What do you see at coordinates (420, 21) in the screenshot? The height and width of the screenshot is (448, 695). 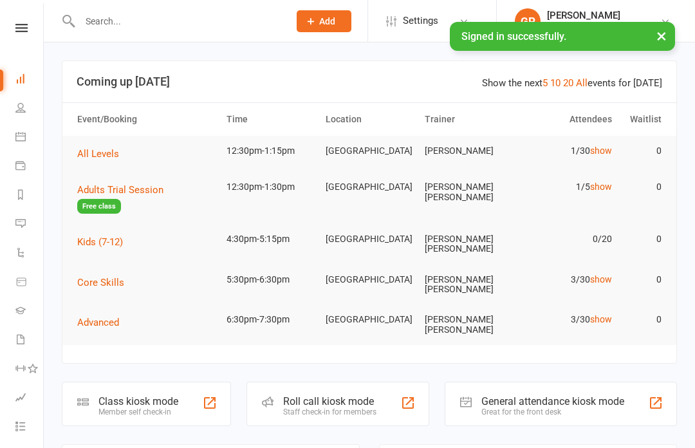 I see `span: Settings` at bounding box center [420, 21].